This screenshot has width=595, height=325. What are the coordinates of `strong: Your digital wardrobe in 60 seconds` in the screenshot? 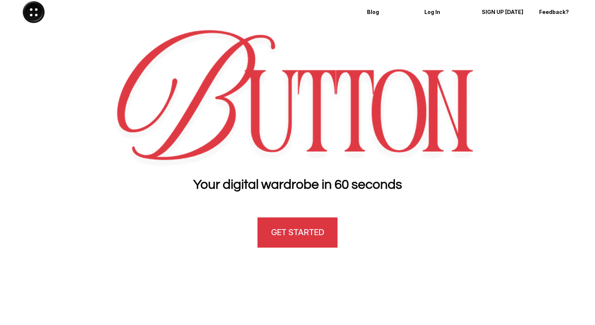 It's located at (297, 185).